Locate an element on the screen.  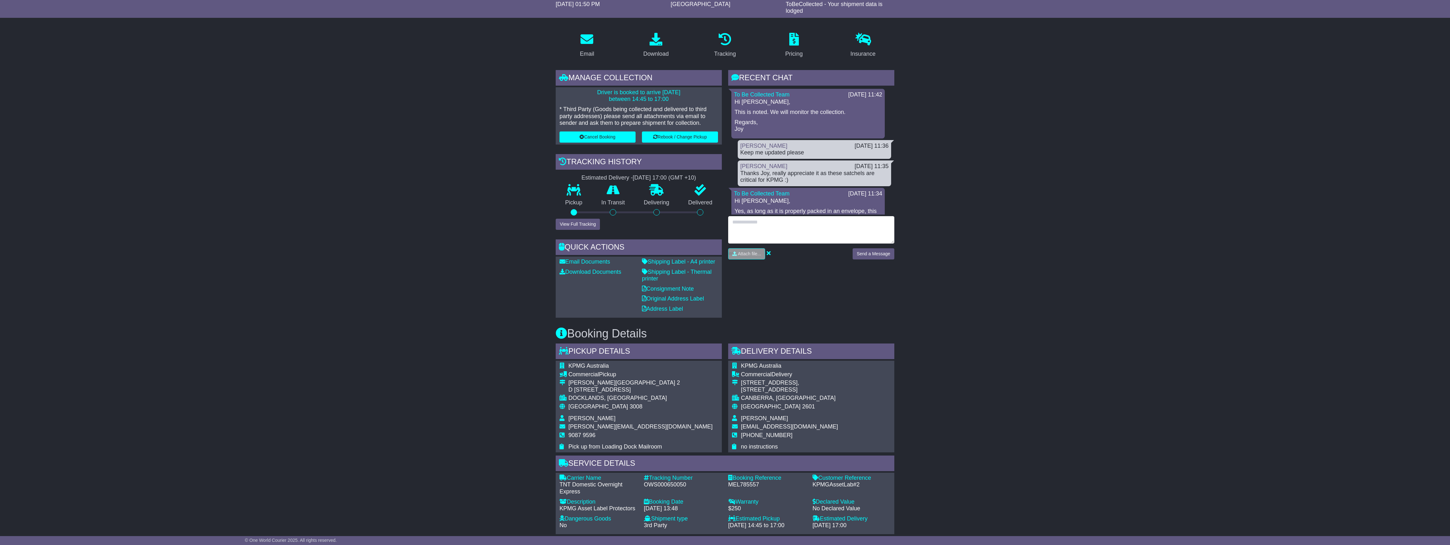
div: Booking Reference is located at coordinates (767, 478).